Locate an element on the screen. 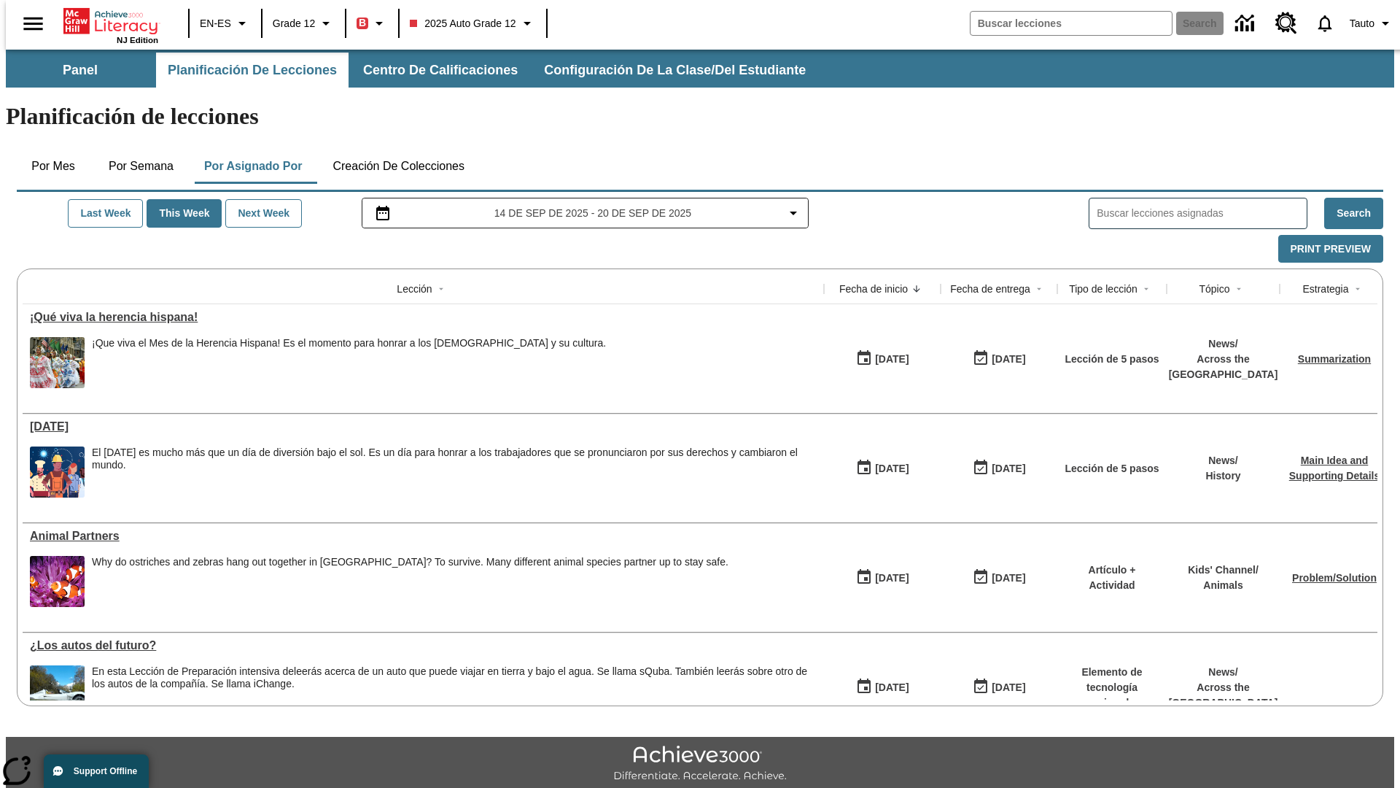 The image size is (1400, 788). img: High-tech automobile treading water. is located at coordinates (57, 691).